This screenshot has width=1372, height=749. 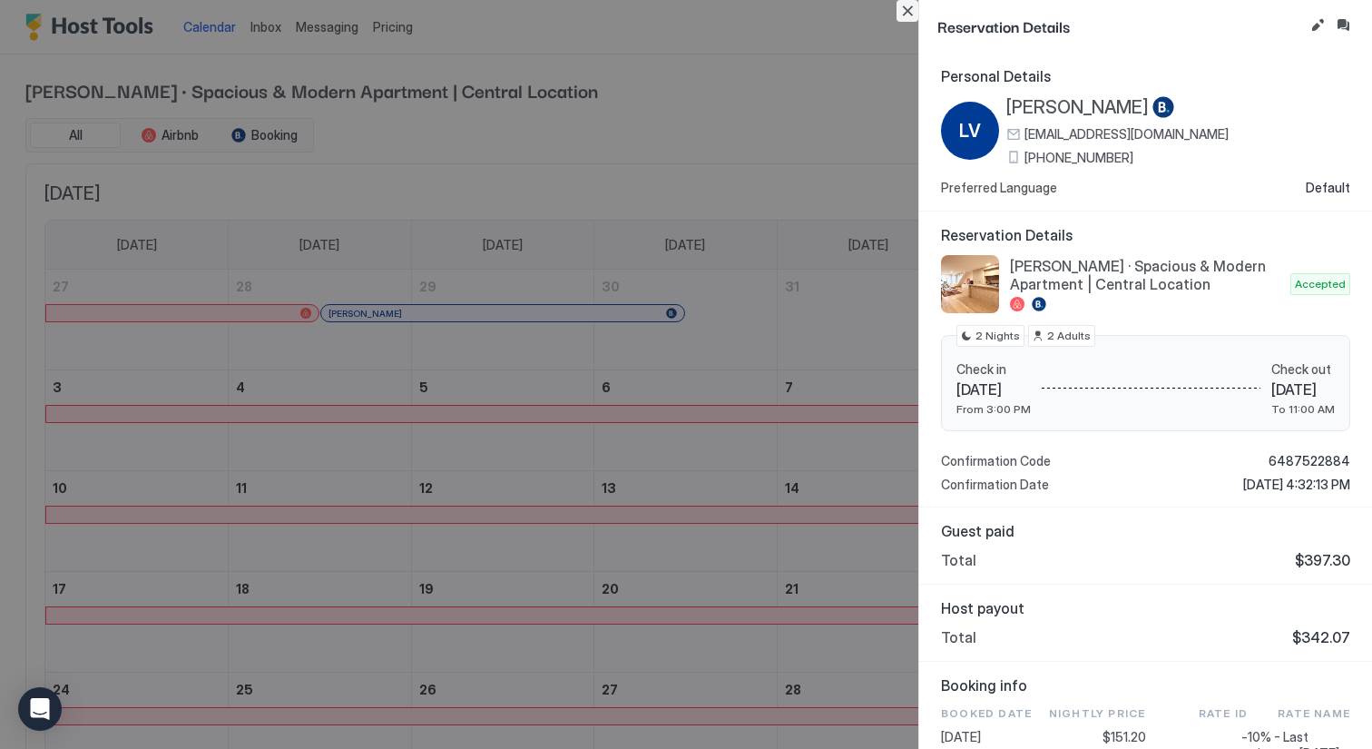 I want to click on span: 6487522884, so click(x=1310, y=461).